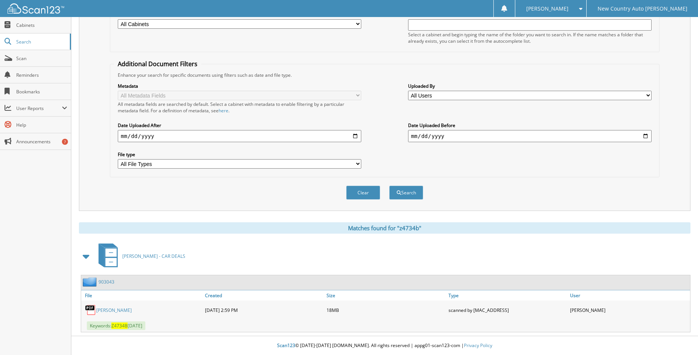 The width and height of the screenshot is (698, 355). What do you see at coordinates (239, 86) in the screenshot?
I see `label: Metadata` at bounding box center [239, 86].